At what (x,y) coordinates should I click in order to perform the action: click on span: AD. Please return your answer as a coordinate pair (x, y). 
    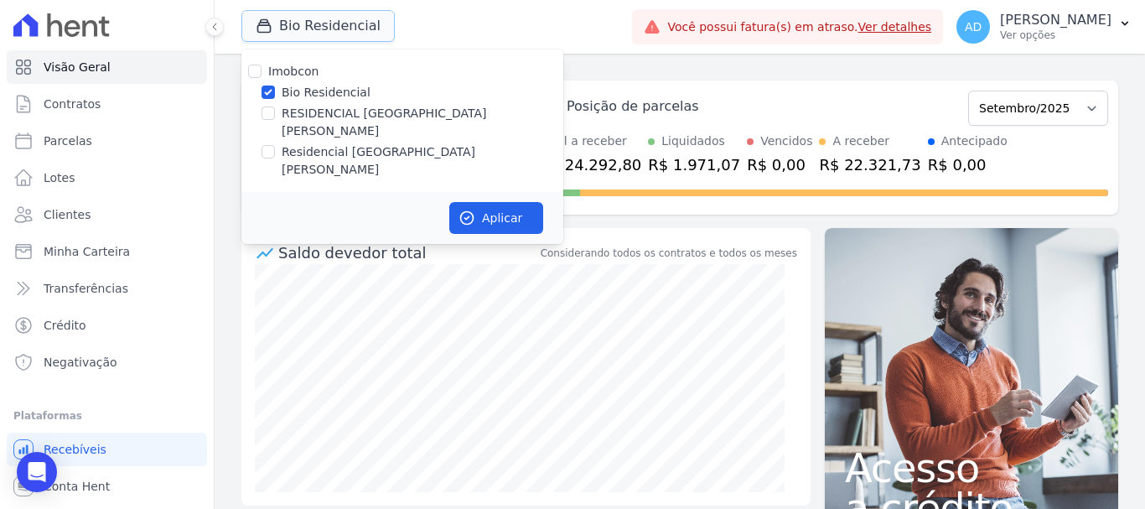
    Looking at the image, I should click on (973, 27).